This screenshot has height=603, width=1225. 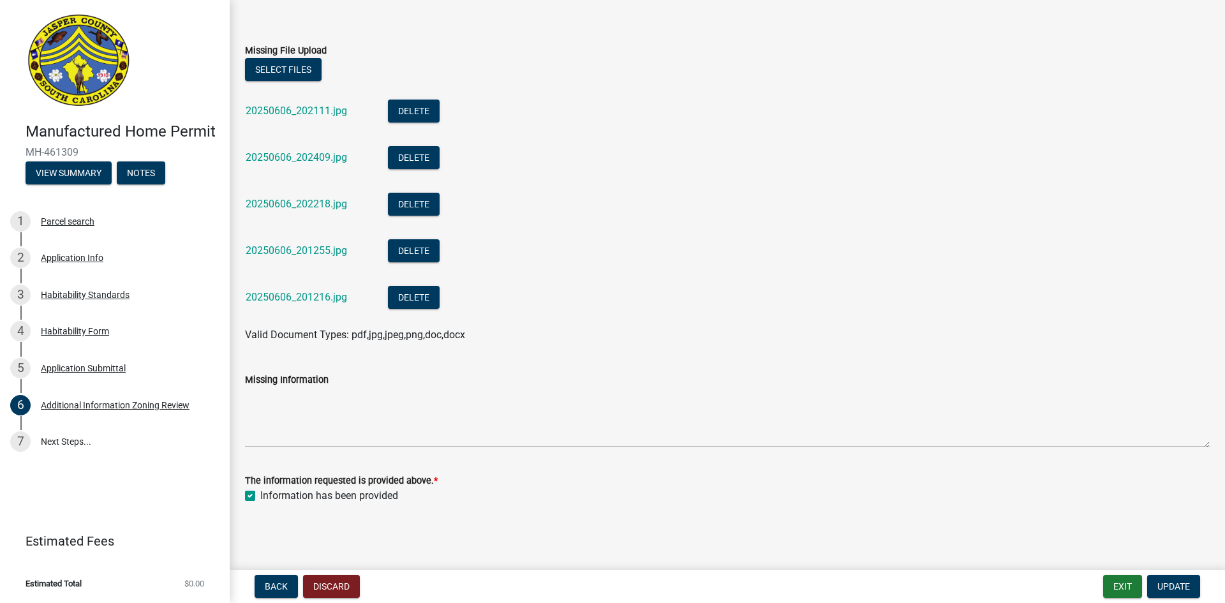 What do you see at coordinates (20, 331) in the screenshot?
I see `div: 4` at bounding box center [20, 331].